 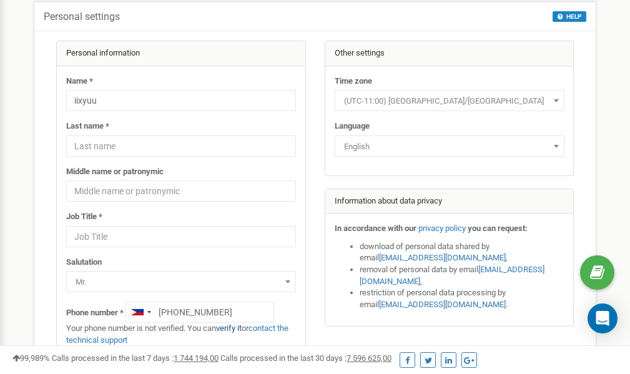 What do you see at coordinates (135, 358) in the screenshot?
I see `span: Calls processed in the last 7 days :` at bounding box center [135, 358].